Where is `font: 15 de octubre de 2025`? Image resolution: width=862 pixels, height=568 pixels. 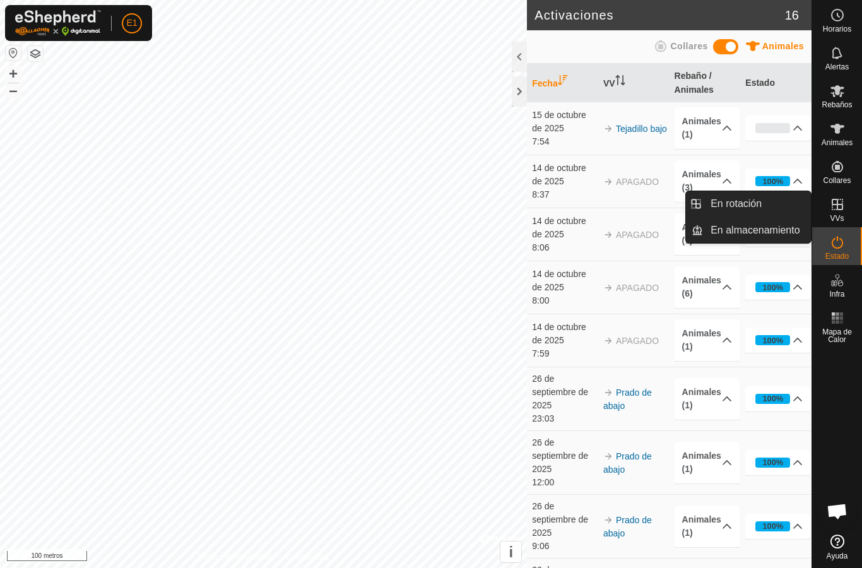 font: 15 de octubre de 2025 is located at coordinates (559, 121).